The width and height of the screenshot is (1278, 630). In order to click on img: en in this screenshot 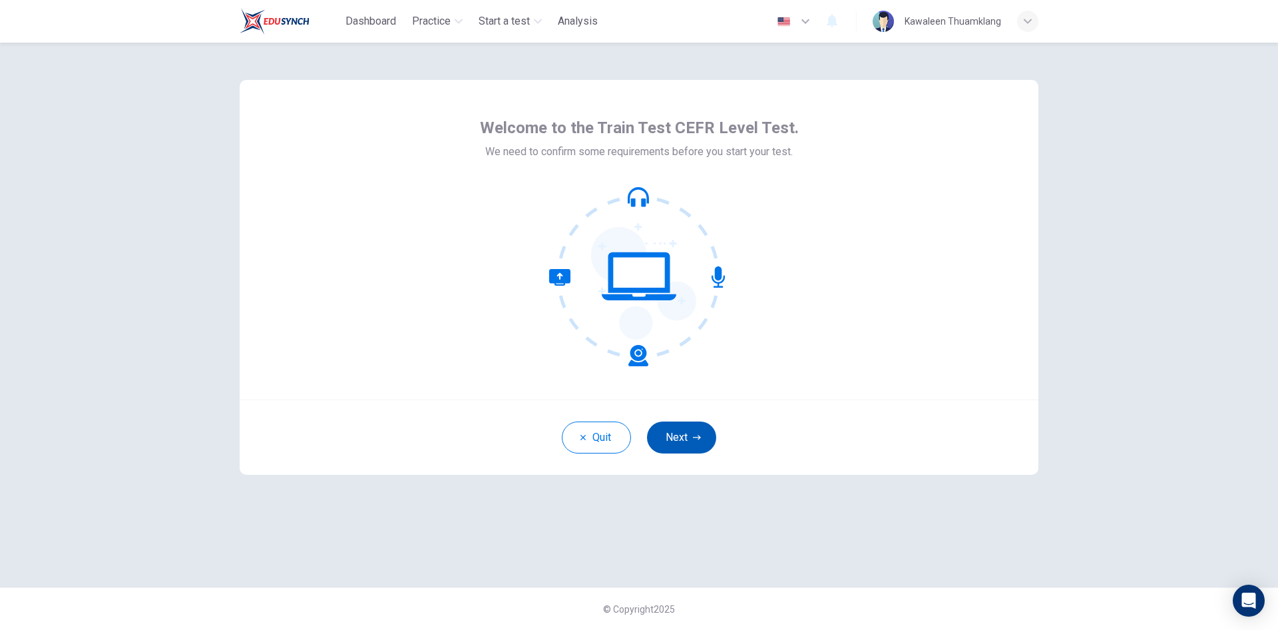, I will do `click(784, 21)`.